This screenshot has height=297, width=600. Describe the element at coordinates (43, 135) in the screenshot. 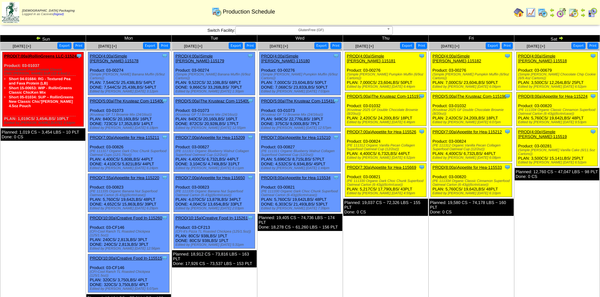

I see `div: Planned: 1,019 CS ~ 3,454 LBS ~ 10 PLT Done: 0 CS` at that location.